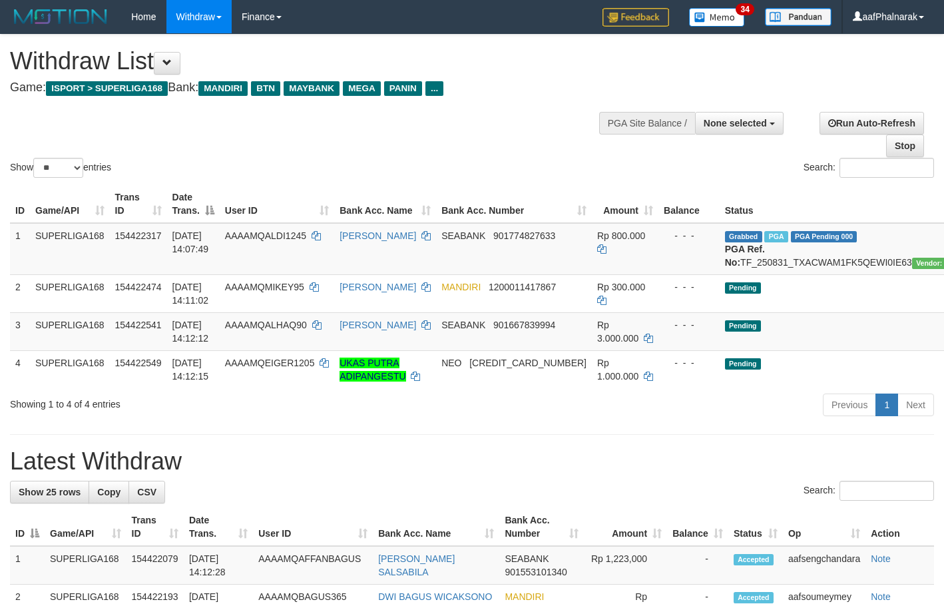 Image resolution: width=944 pixels, height=604 pixels. I want to click on span: Rp 3.000.000, so click(618, 332).